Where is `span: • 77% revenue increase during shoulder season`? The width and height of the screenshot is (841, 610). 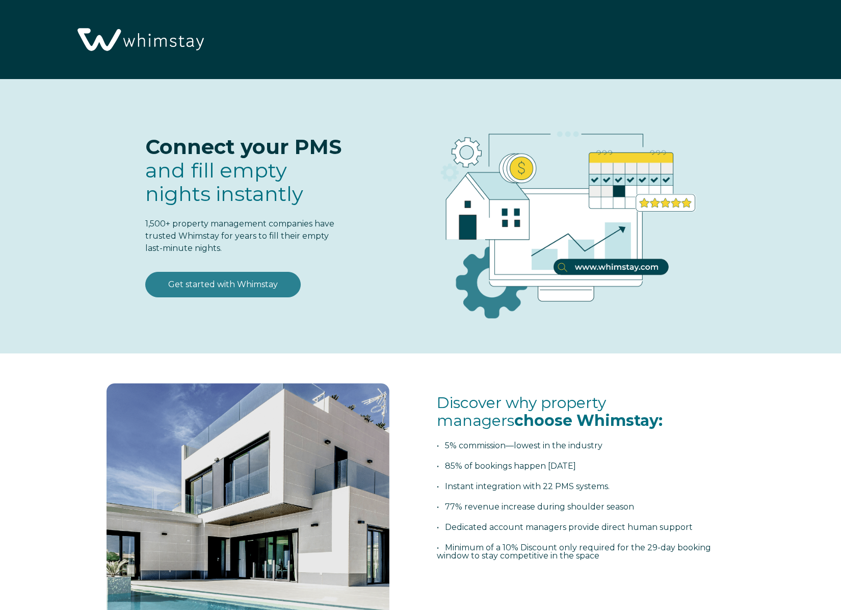 span: • 77% revenue increase during shoulder season is located at coordinates (535, 506).